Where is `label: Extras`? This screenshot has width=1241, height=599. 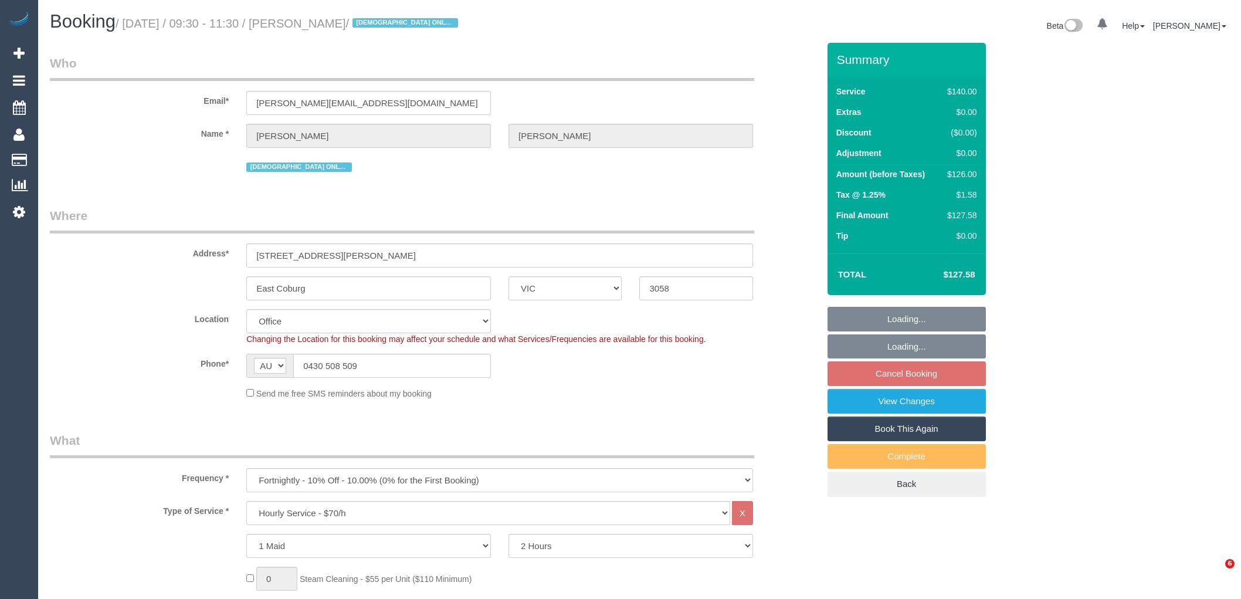 label: Extras is located at coordinates (848, 112).